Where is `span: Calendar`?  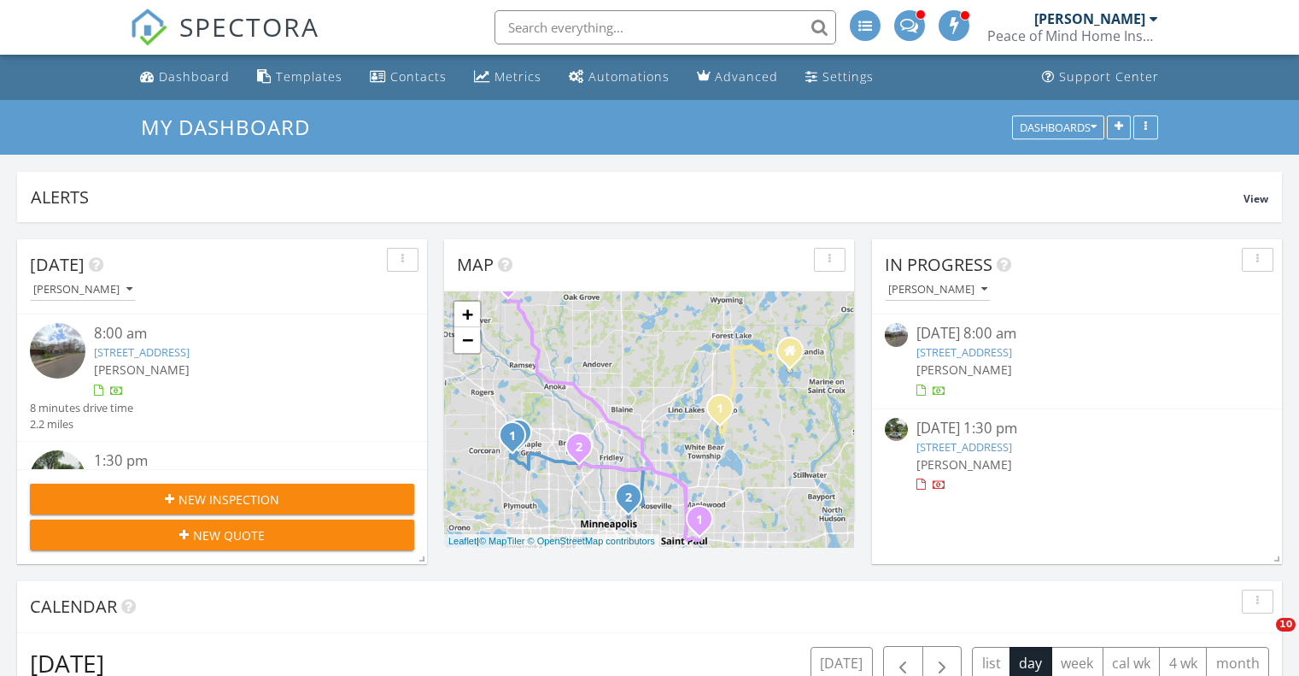 span: Calendar is located at coordinates (73, 606).